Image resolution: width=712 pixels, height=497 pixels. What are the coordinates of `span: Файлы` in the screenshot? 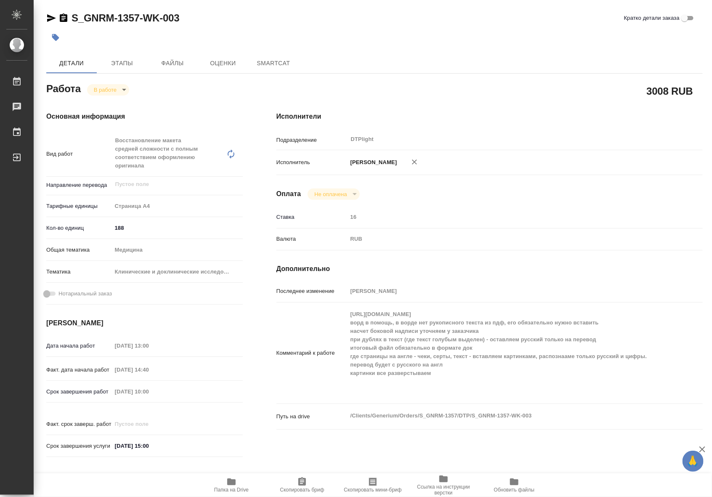 It's located at (172, 63).